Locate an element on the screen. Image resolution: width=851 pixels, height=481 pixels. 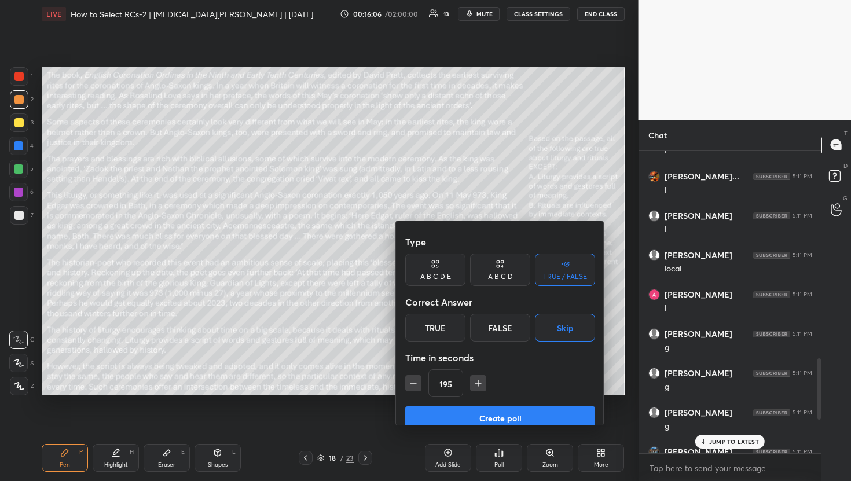
div: True is located at coordinates (435, 328).